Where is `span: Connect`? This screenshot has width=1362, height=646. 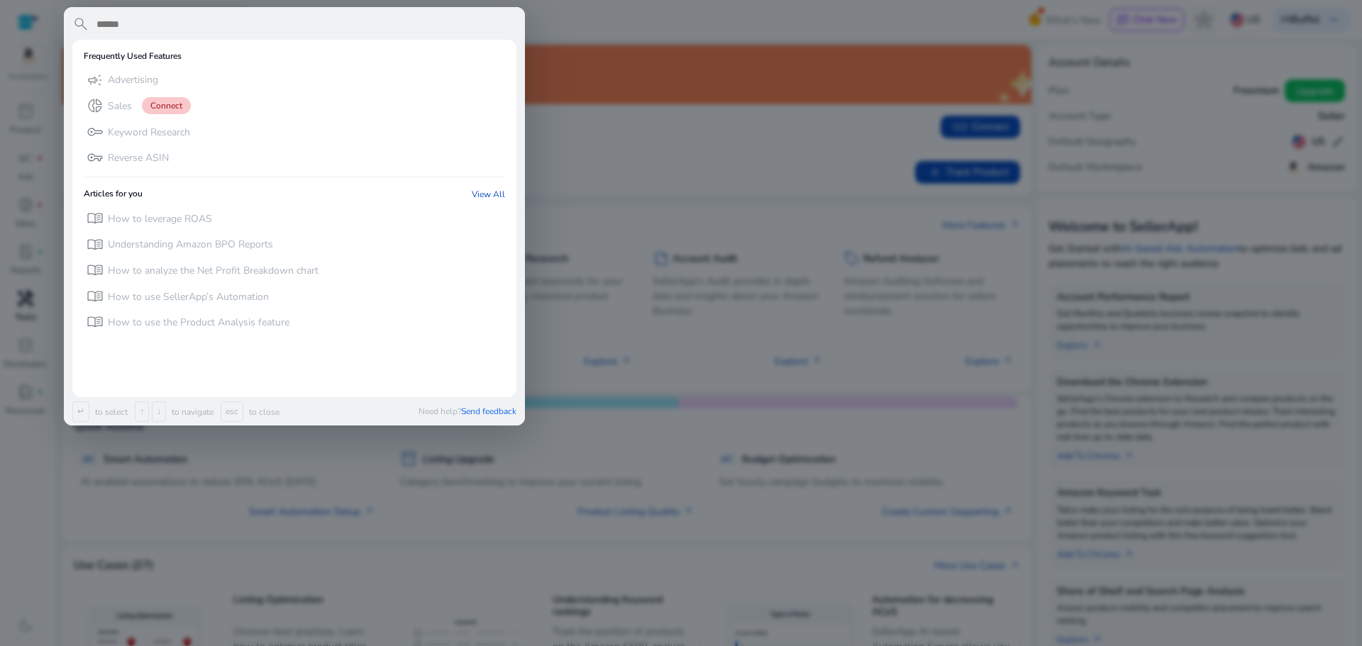 span: Connect is located at coordinates (166, 106).